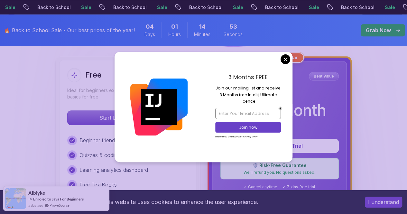 The width and height of the screenshot is (407, 214). Describe the element at coordinates (128, 118) in the screenshot. I see `button: Start Learning for Free` at that location.